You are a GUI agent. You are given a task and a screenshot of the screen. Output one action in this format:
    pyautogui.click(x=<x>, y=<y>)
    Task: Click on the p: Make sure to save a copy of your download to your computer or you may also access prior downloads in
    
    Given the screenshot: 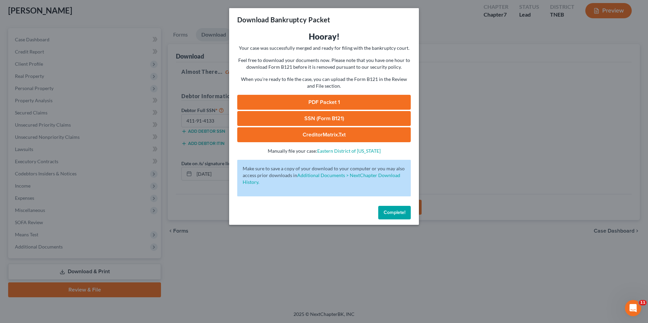 What is the action you would take?
    pyautogui.click(x=324, y=176)
    